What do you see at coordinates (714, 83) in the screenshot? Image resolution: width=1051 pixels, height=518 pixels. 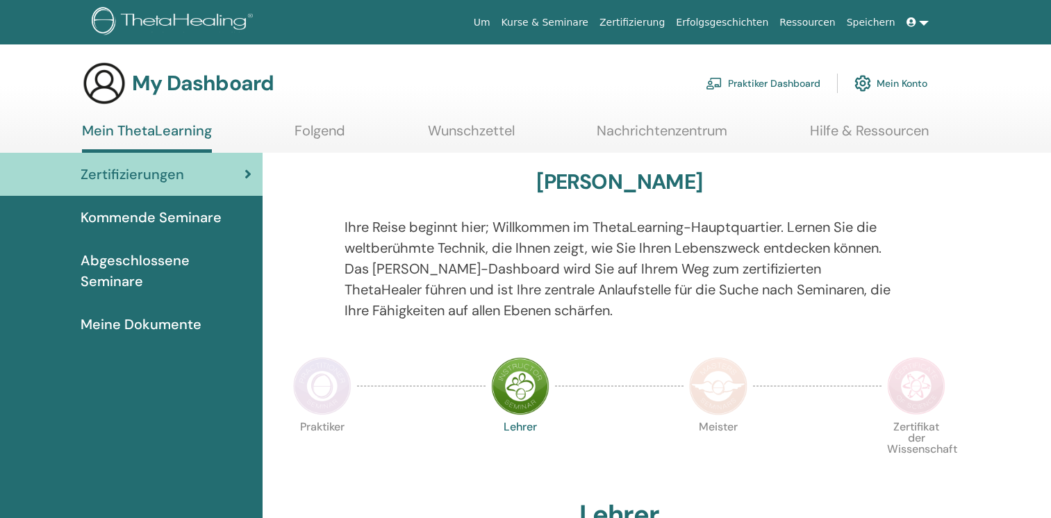 I see `img: chalkboard-teacher.svg` at bounding box center [714, 83].